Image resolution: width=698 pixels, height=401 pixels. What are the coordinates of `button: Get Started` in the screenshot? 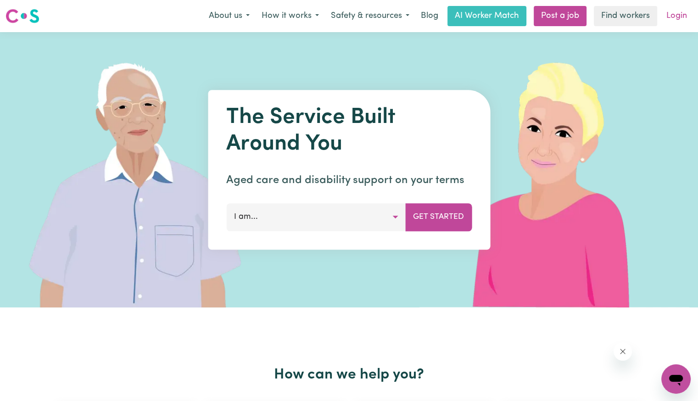 It's located at (438, 217).